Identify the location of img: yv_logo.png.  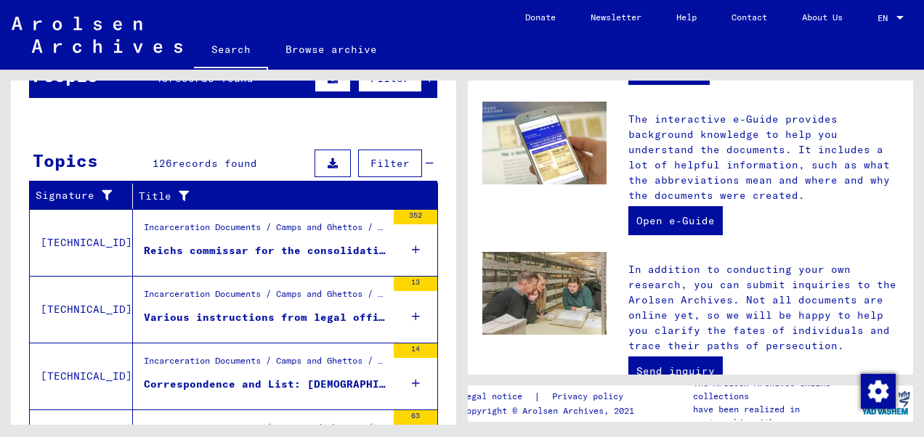
(885, 403).